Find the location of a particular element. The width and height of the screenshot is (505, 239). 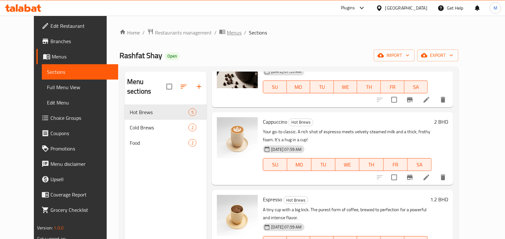

span: Coverage Report is located at coordinates (82, 195).